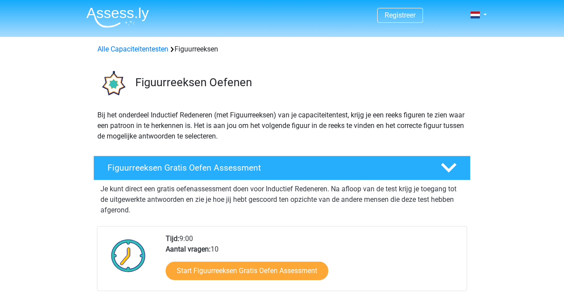 This screenshot has width=564, height=292. What do you see at coordinates (312, 262) in the screenshot?
I see `div: 9:00 10` at bounding box center [312, 262].